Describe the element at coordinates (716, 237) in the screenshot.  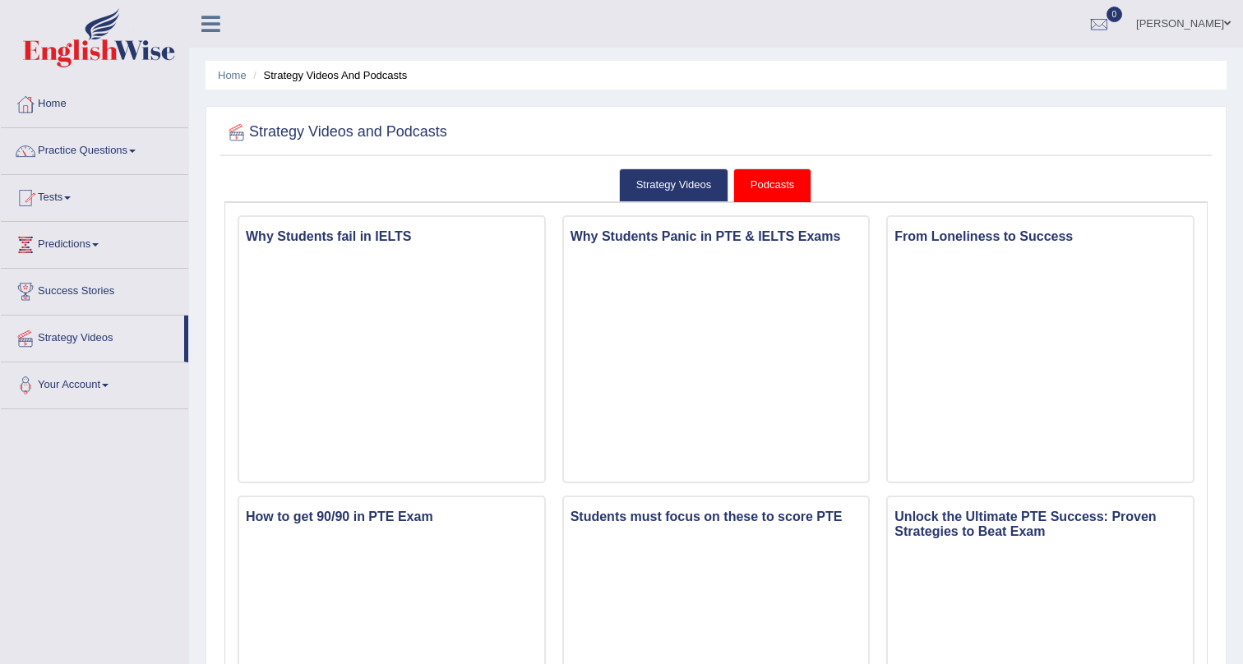
I see `h3: Why Students Panic in PTE & IELTS Exams` at that location.